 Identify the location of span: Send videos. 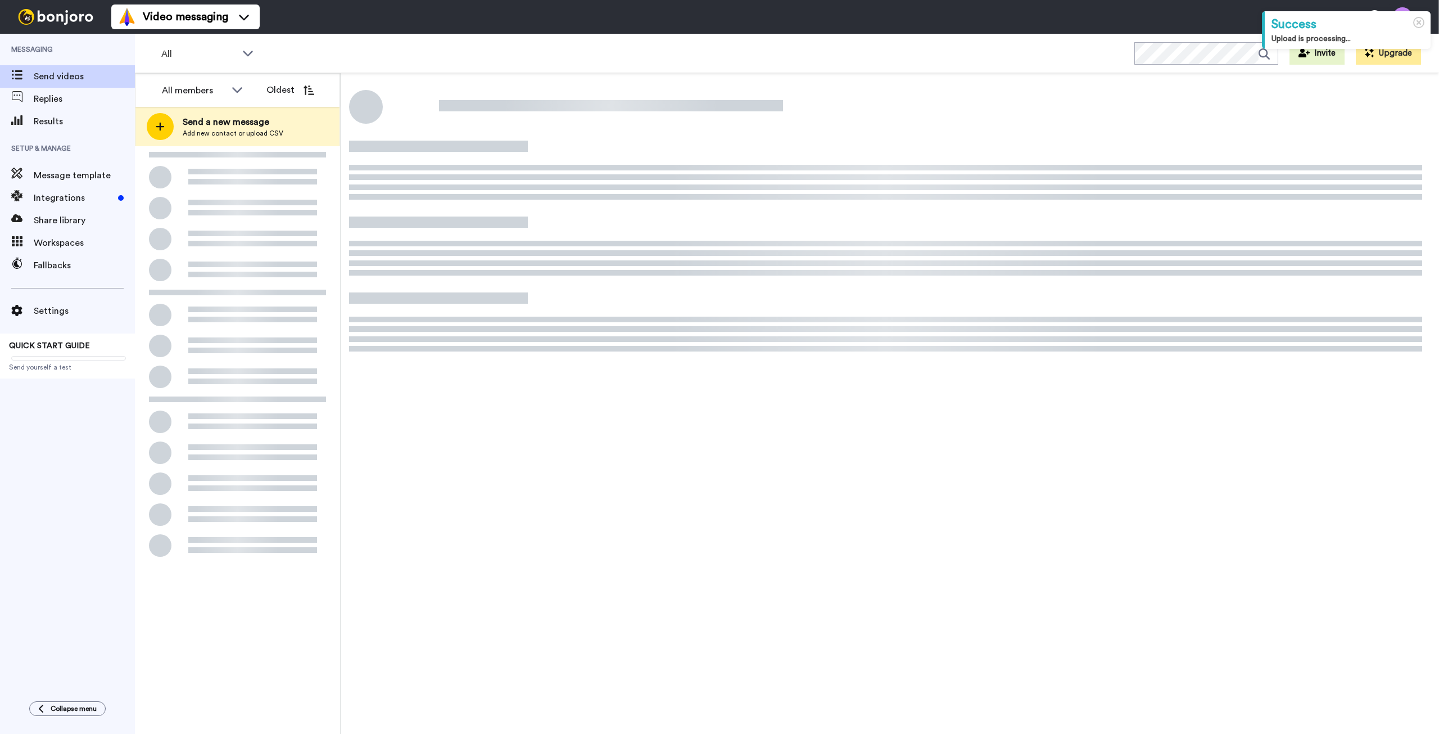
(84, 76).